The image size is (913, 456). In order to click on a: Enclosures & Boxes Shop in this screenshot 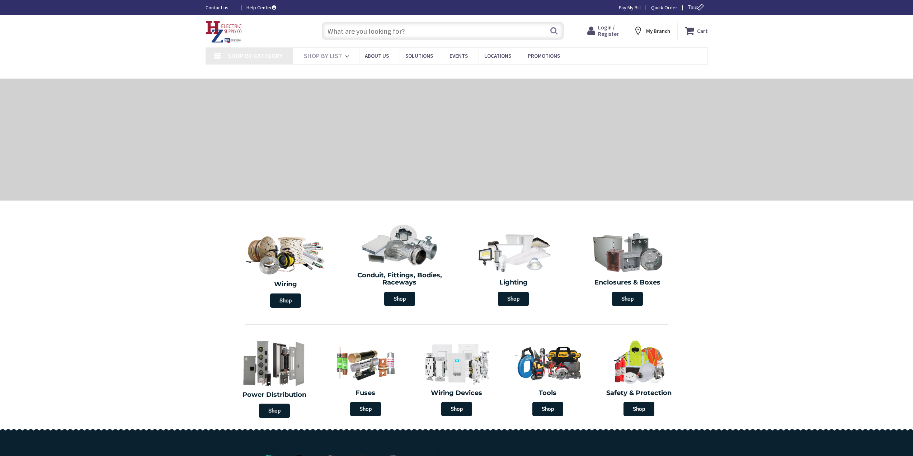, I will do `click(627, 268)`.